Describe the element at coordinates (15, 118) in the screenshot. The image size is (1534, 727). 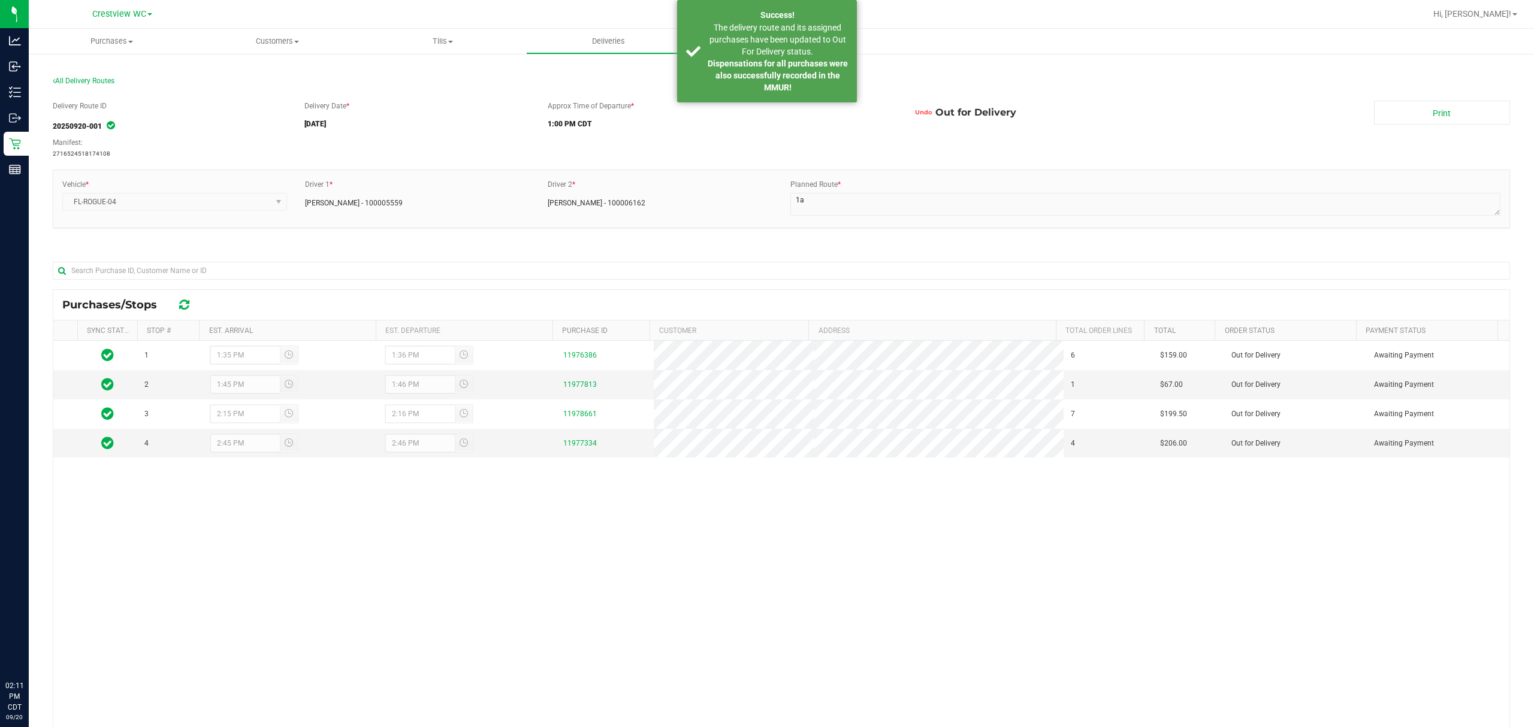
I see `inline-svg: Outbound` at that location.